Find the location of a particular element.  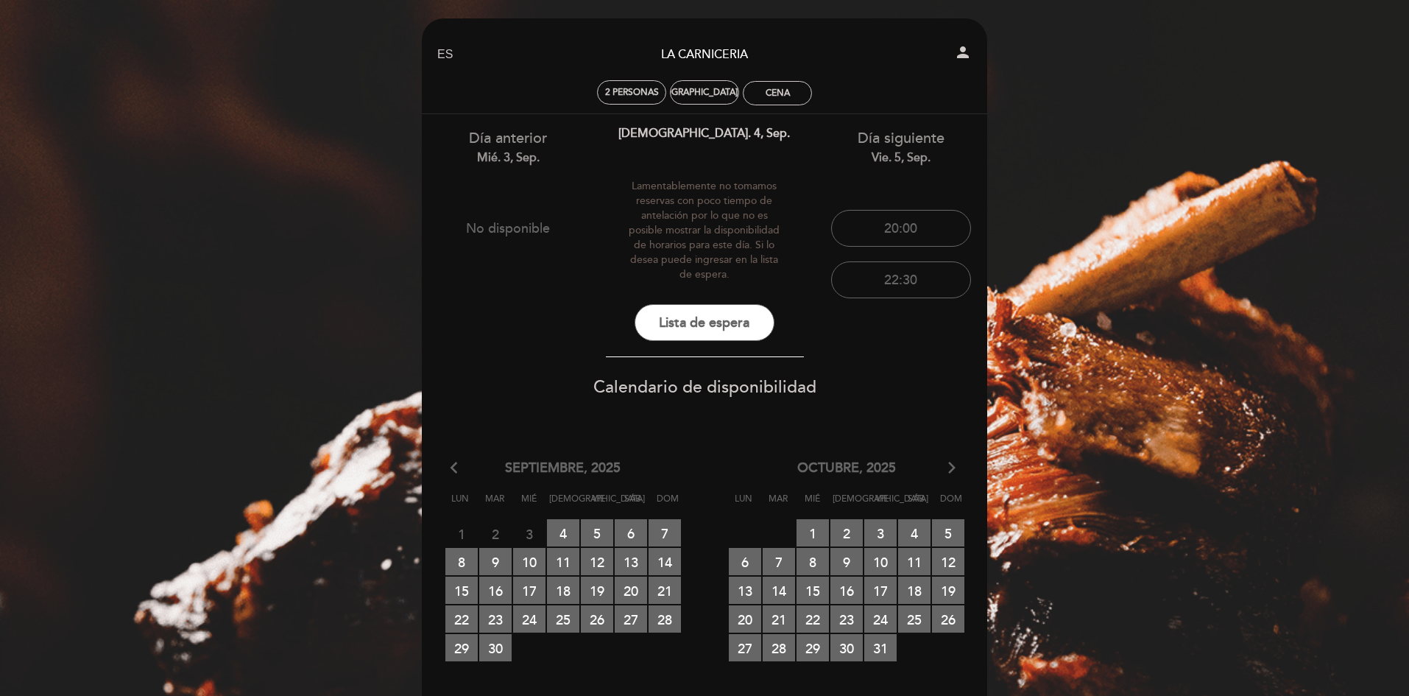

span: octubre, 2025 is located at coordinates (846, 468).